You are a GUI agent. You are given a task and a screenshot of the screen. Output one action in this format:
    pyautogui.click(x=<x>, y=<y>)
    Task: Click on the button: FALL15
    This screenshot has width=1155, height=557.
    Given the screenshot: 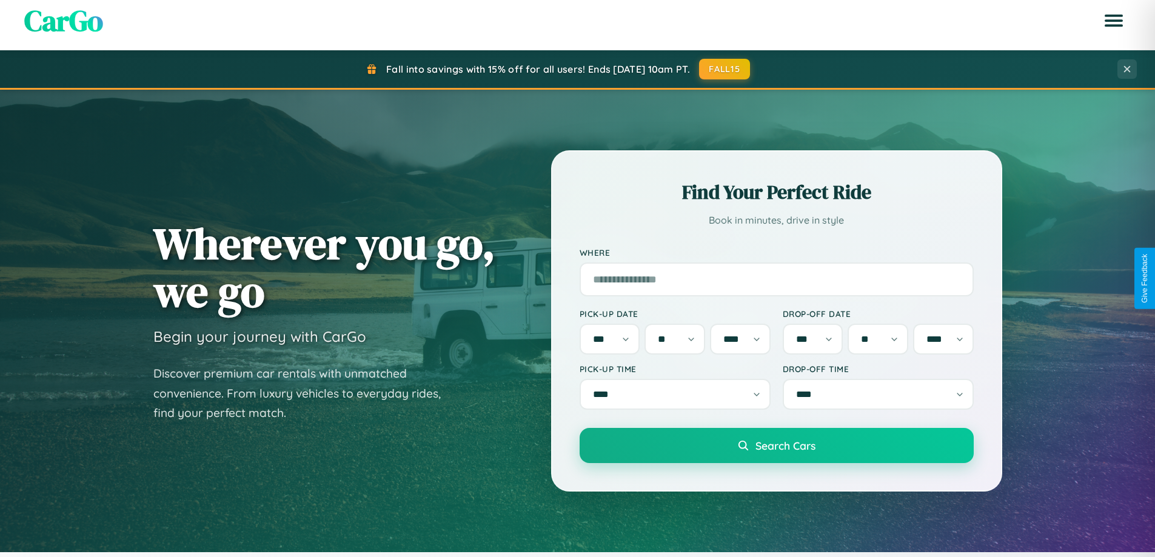 What is the action you would take?
    pyautogui.click(x=724, y=69)
    